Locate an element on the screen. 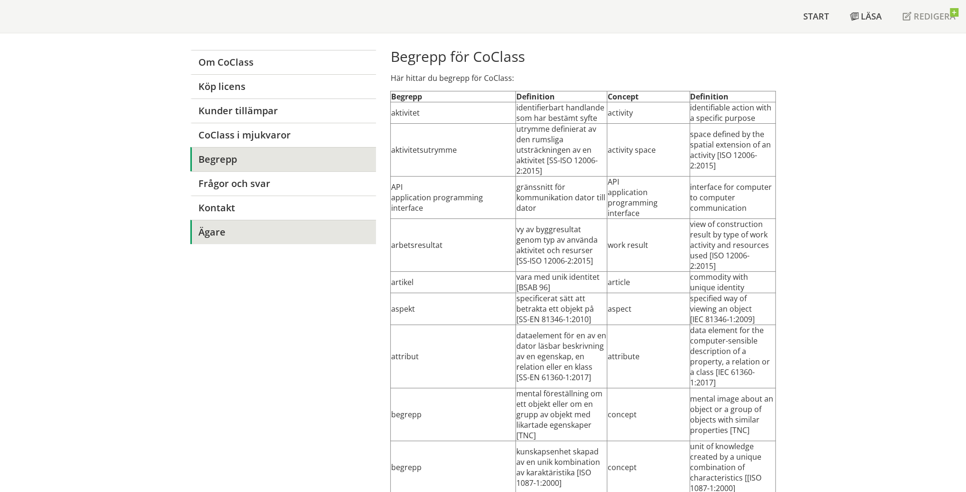  td: activity space is located at coordinates (648, 150).